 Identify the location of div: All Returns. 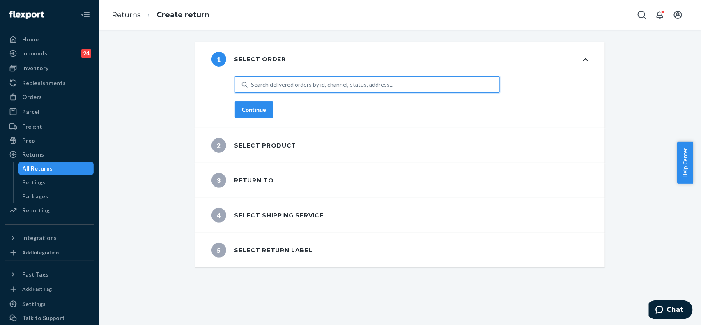
(38, 168).